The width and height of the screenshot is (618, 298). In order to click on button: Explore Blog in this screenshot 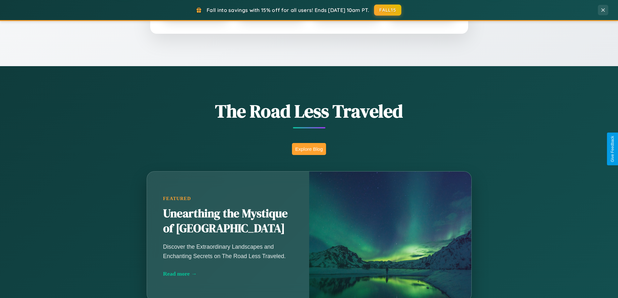, I will do `click(309, 149)`.